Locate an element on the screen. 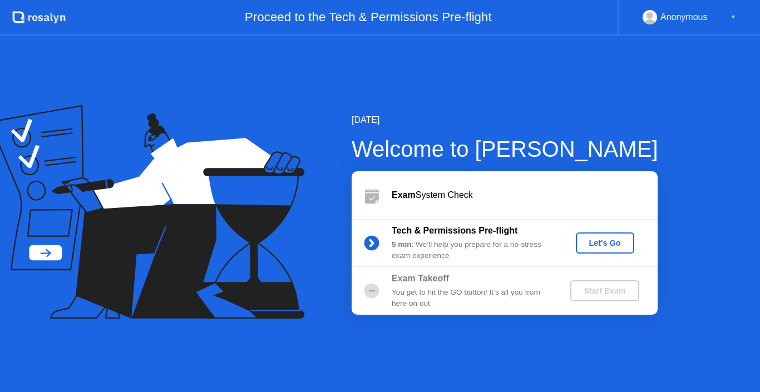  div: Anonymous is located at coordinates (684, 17).